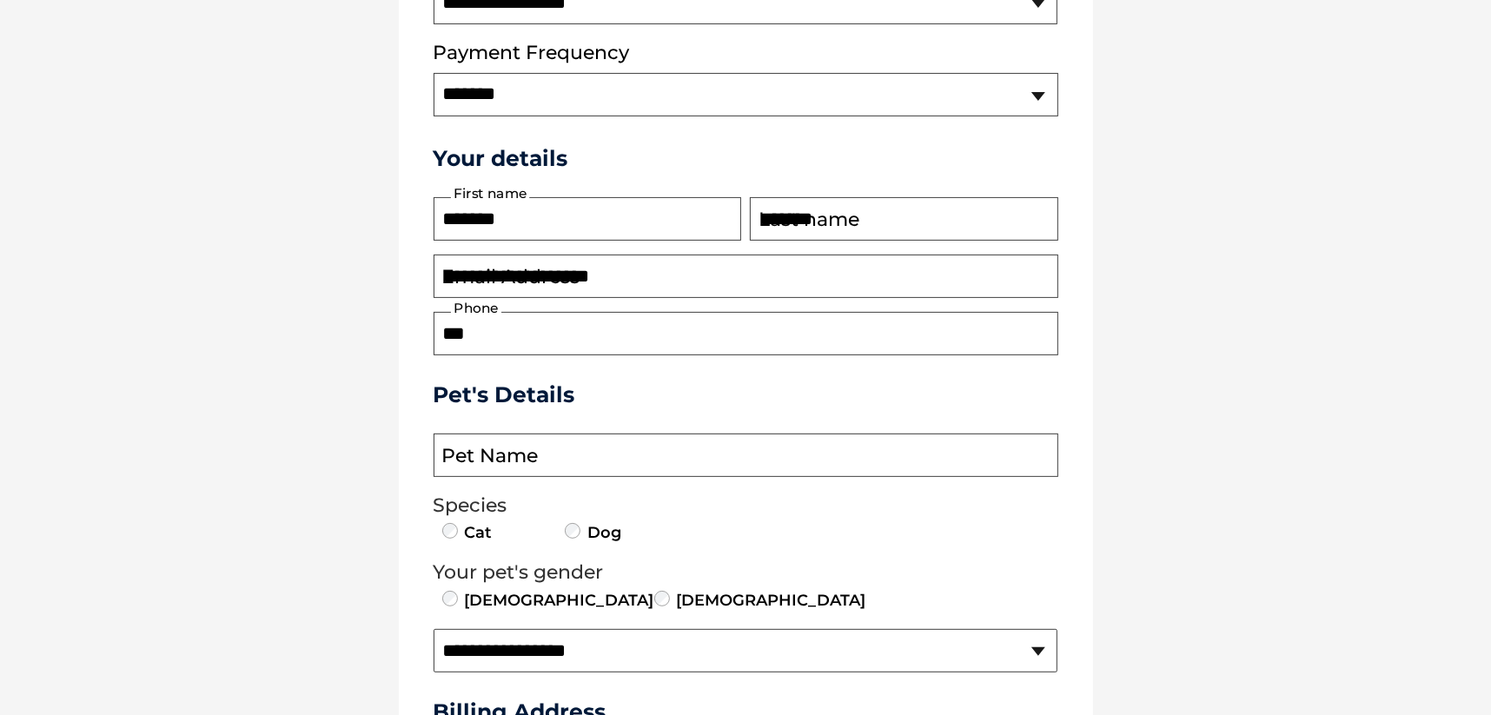  Describe the element at coordinates (511, 277) in the screenshot. I see `label: Email Address` at that location.